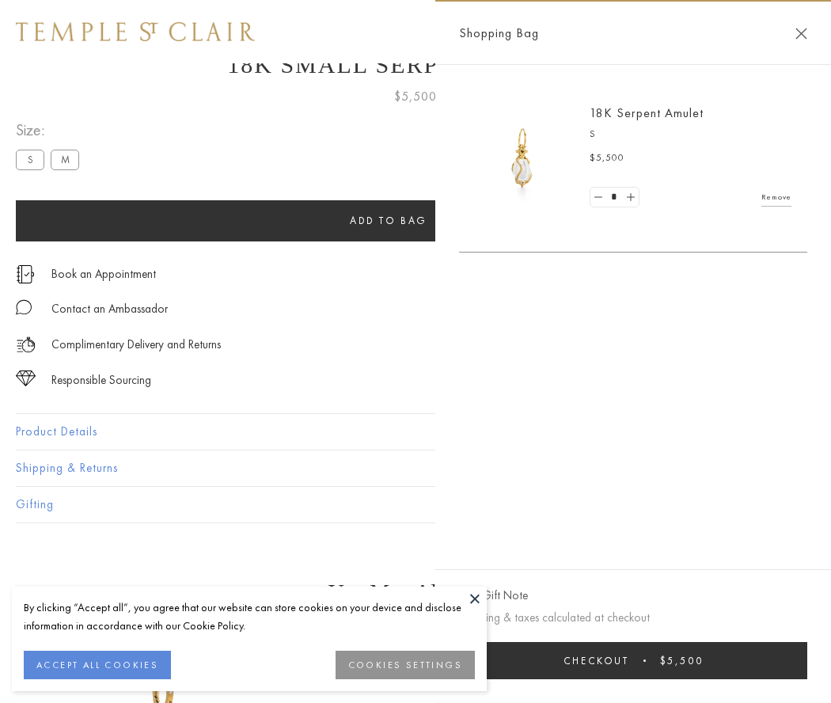 This screenshot has width=831, height=703. Describe the element at coordinates (416, 65) in the screenshot. I see `h1: 18K Small Serpent Amulet` at that location.